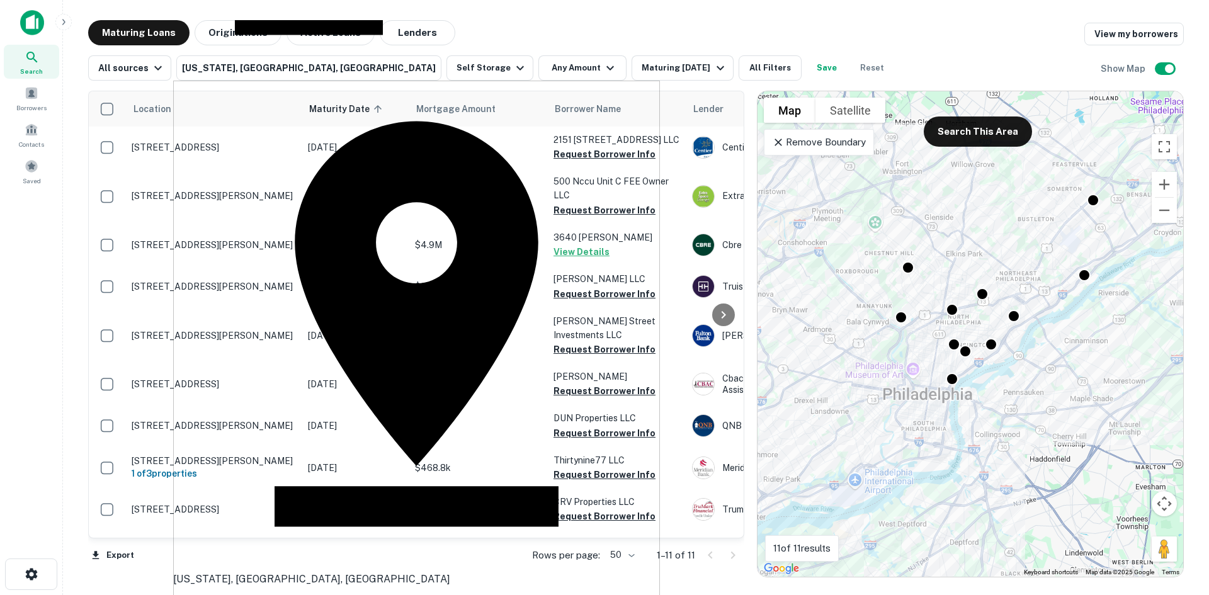 This screenshot has height=595, width=1209. What do you see at coordinates (1051, 572) in the screenshot?
I see `button: Keyboard shortcuts` at bounding box center [1051, 572].